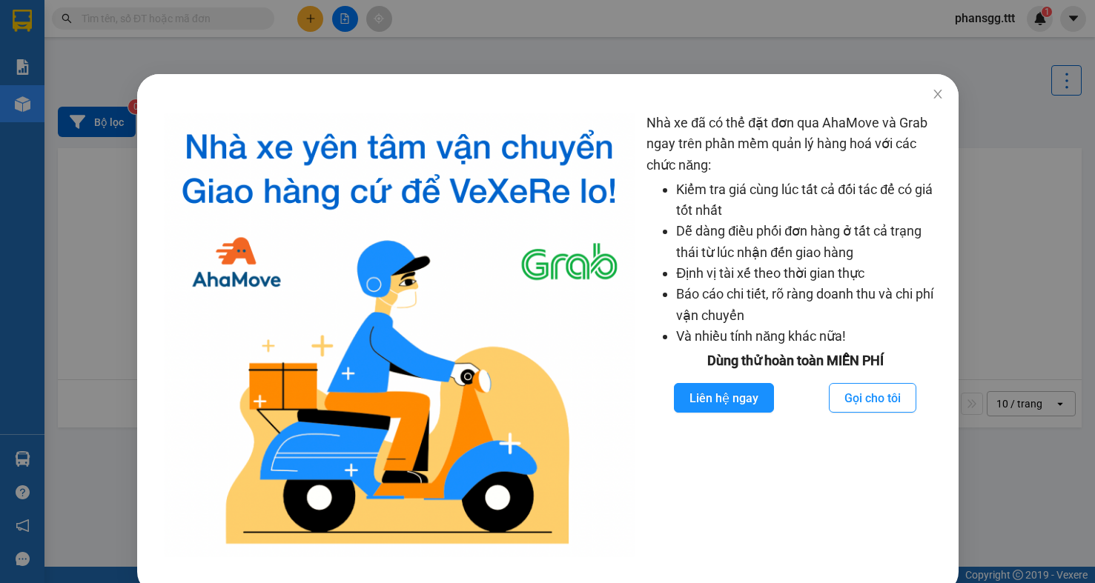  What do you see at coordinates (872, 398) in the screenshot?
I see `span: Gọi cho tôi` at bounding box center [872, 398].